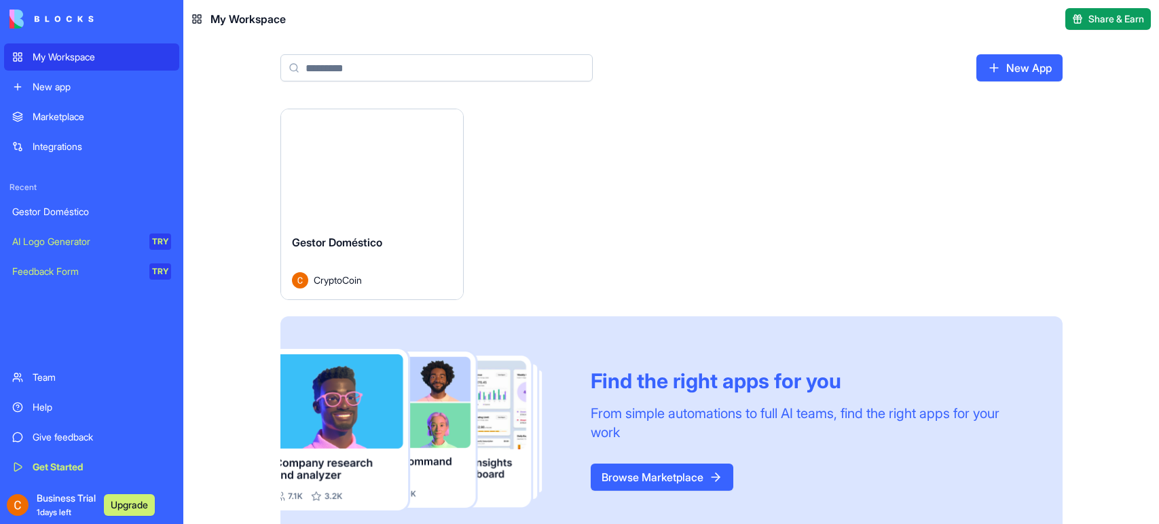 This screenshot has width=1159, height=524. What do you see at coordinates (372, 204) in the screenshot?
I see `a: Gestor DomésticoAvatarCryptoCoin` at bounding box center [372, 204].